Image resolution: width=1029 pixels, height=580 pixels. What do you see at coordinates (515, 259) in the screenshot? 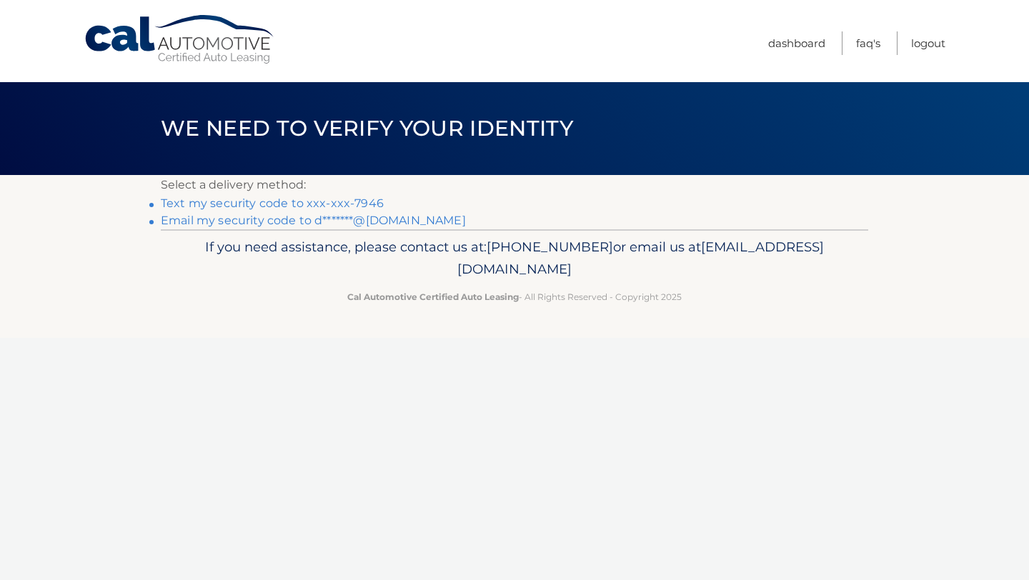
I see `p: If you need assistance, please contact us at: or email us at` at bounding box center [515, 259].